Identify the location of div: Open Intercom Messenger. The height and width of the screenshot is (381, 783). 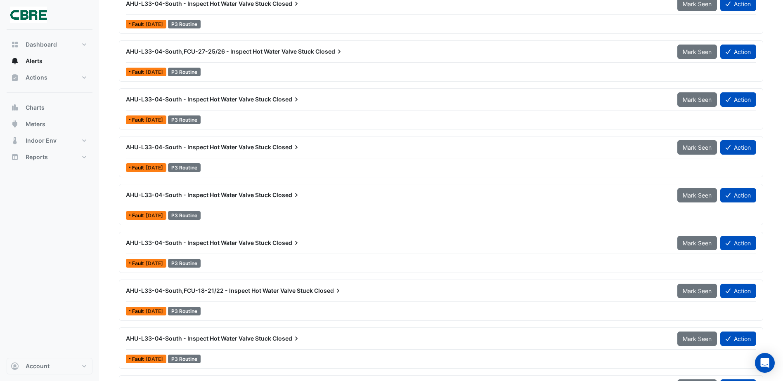
(765, 363).